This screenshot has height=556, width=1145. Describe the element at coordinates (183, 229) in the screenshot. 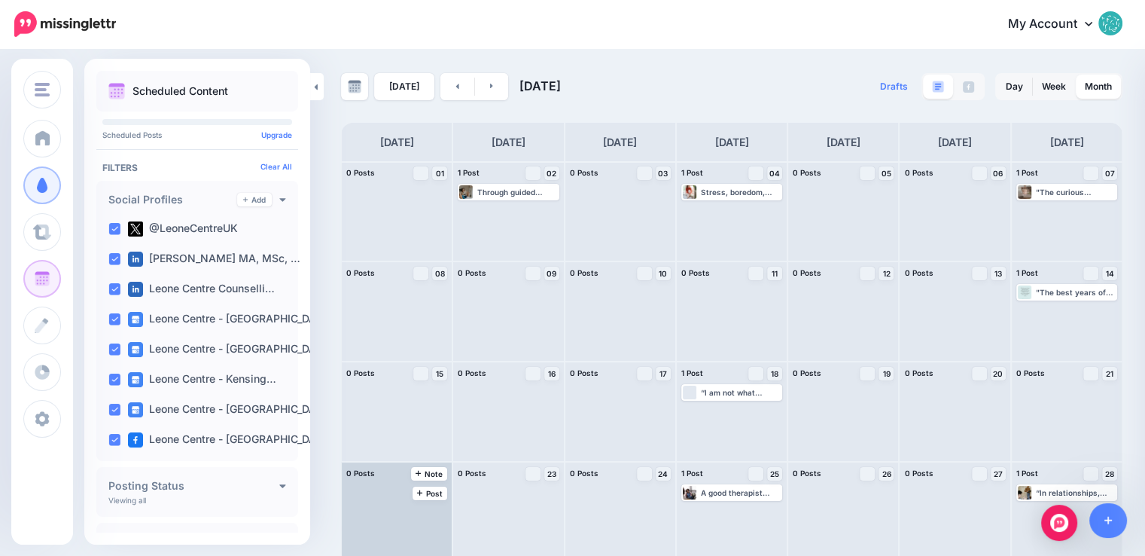

I see `label: @LeoneCentreUK` at that location.